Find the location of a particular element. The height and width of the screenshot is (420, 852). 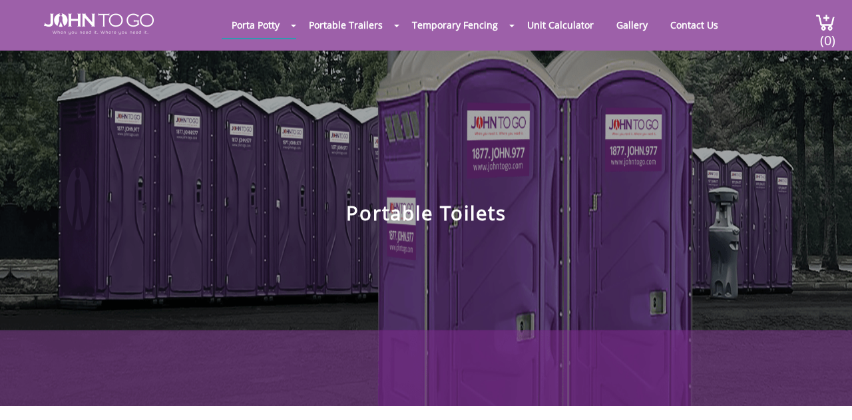

button: Live Chat is located at coordinates (826, 394).